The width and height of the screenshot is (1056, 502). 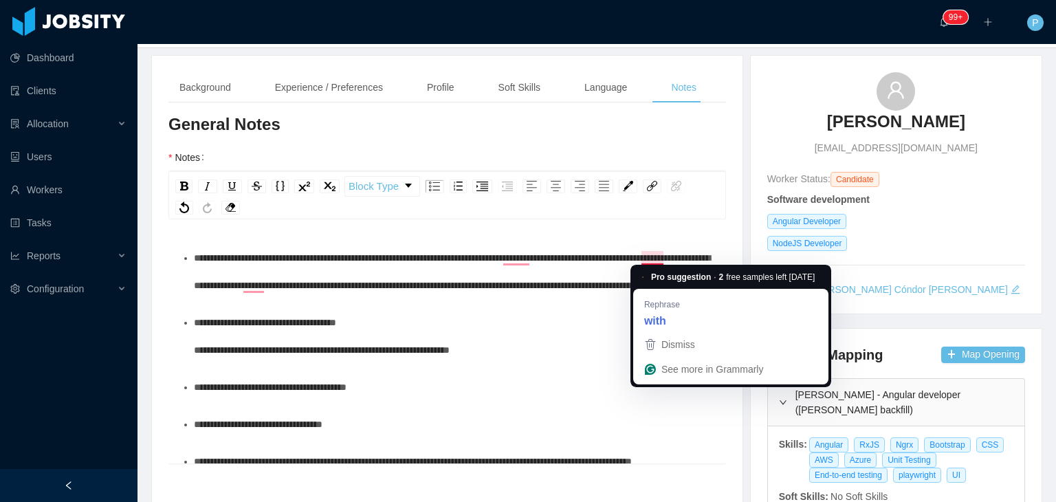 I want to click on span: Block Type, so click(x=373, y=186).